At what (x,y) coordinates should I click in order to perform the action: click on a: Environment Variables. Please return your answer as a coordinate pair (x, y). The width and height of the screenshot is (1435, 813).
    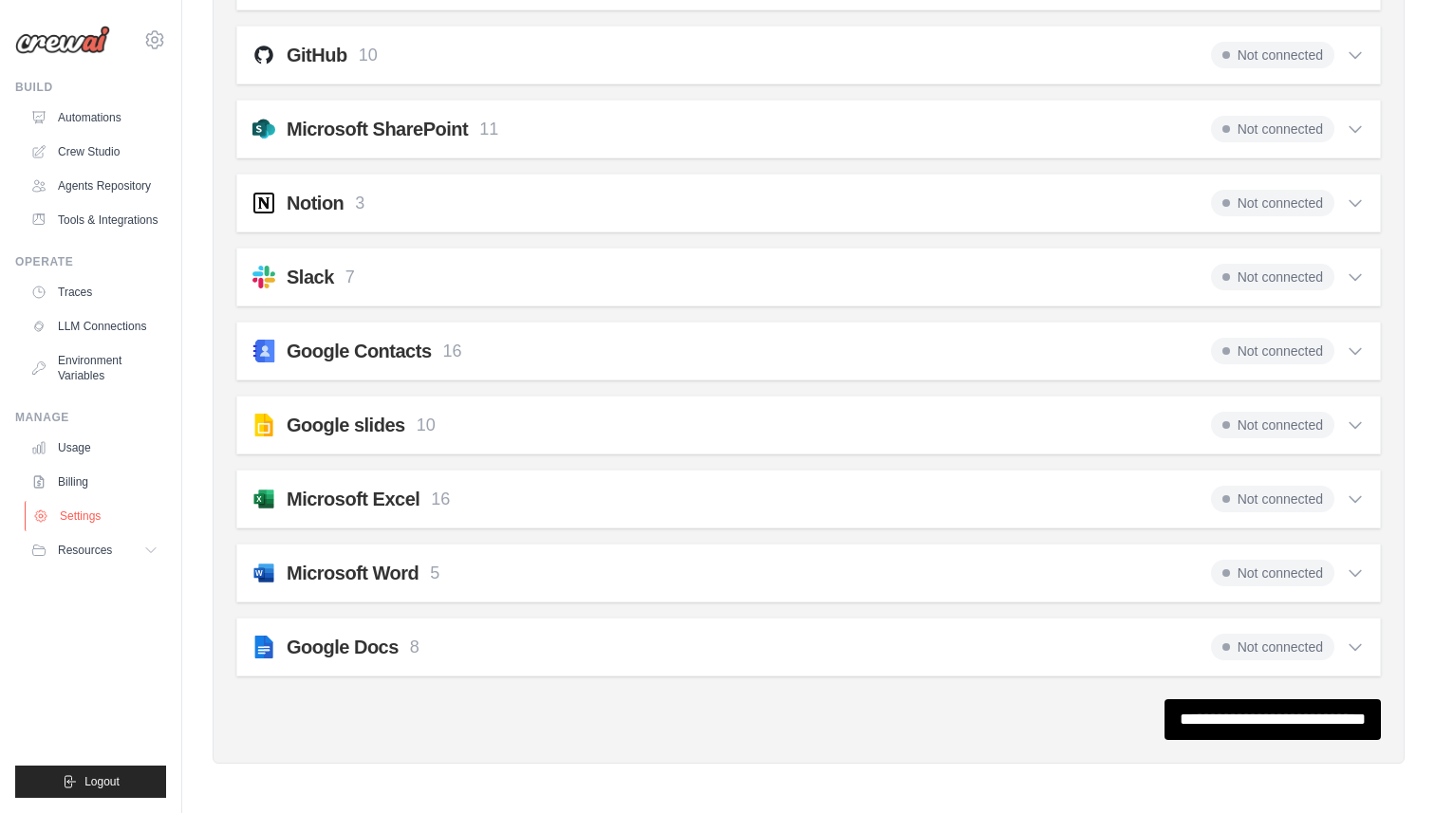
    Looking at the image, I should click on (94, 368).